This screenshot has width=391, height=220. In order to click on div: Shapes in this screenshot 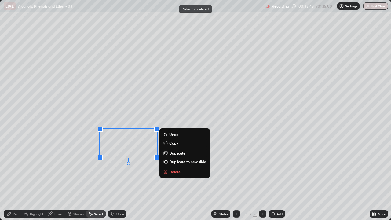, I will do `click(78, 214)`.